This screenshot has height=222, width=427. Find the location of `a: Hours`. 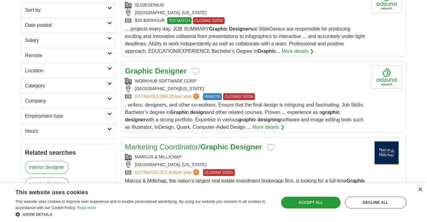

a: Hours is located at coordinates (69, 131).